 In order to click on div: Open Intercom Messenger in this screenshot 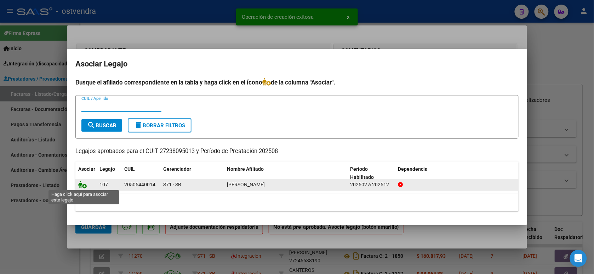, I will do `click(578, 259)`.